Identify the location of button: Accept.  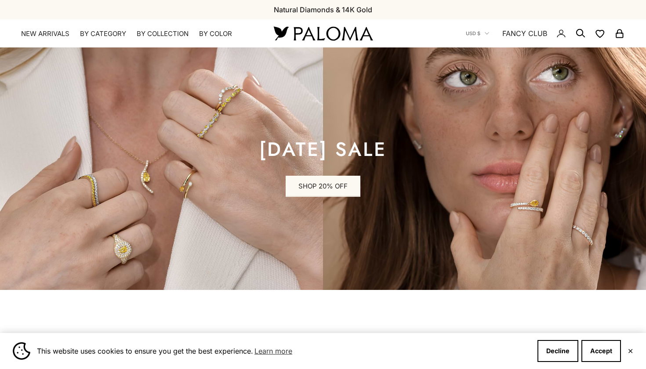
(602, 351).